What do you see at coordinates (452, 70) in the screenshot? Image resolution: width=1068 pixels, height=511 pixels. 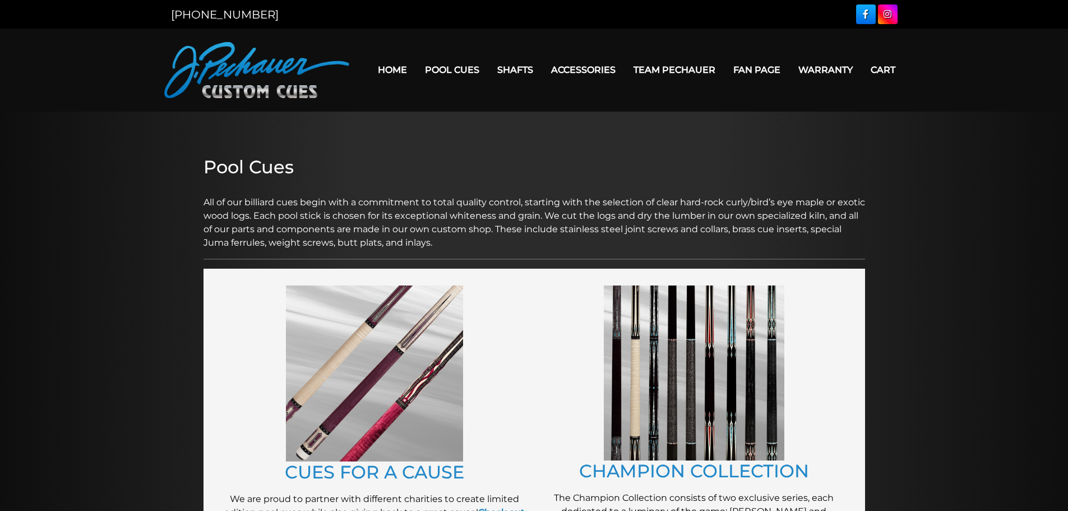 I see `a: Pool Cues` at bounding box center [452, 70].